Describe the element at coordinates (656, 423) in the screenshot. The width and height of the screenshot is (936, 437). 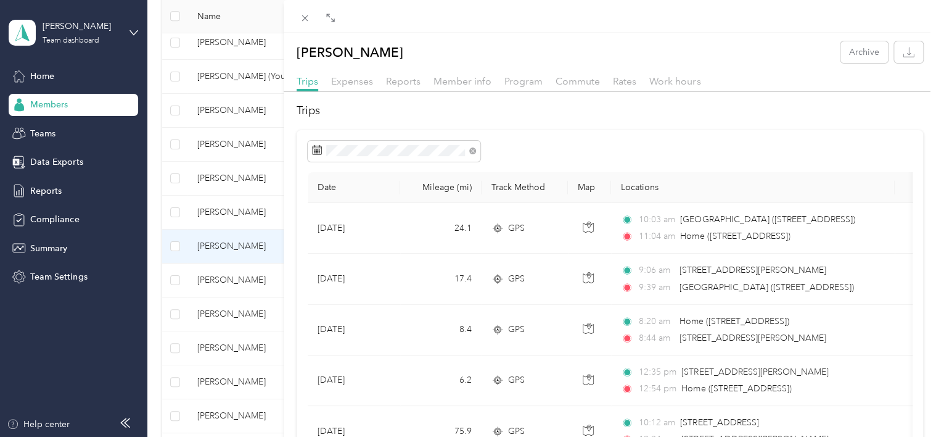
I see `span: 10:12 am` at that location.